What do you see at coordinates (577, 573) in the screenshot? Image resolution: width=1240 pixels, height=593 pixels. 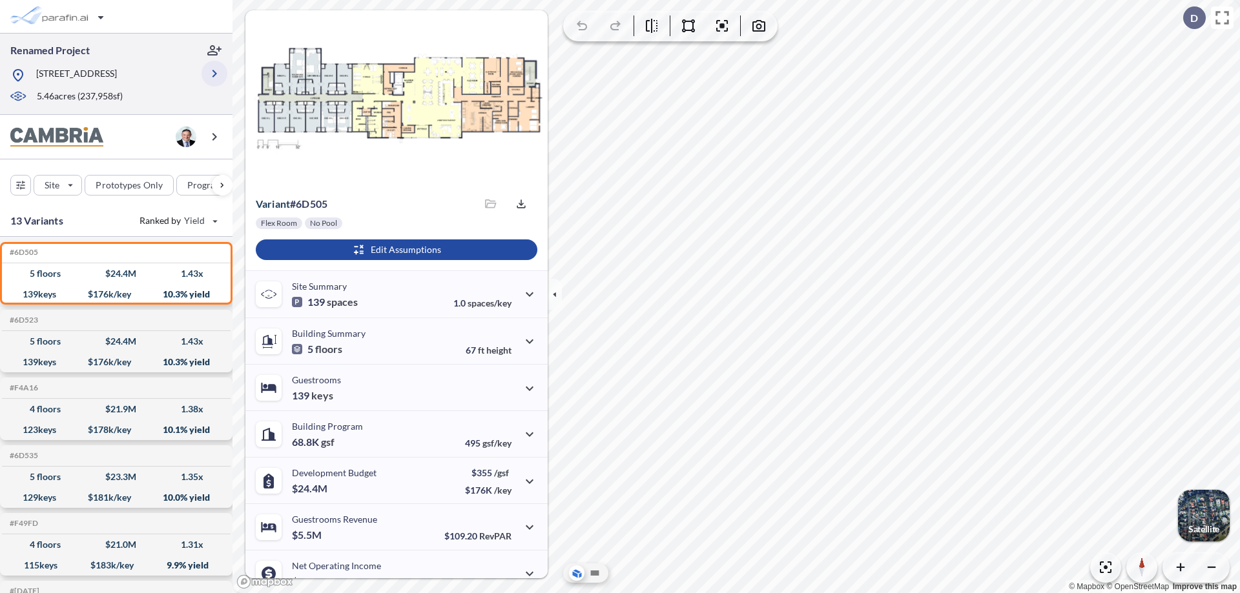 I see `button: Aerial View` at bounding box center [577, 573].